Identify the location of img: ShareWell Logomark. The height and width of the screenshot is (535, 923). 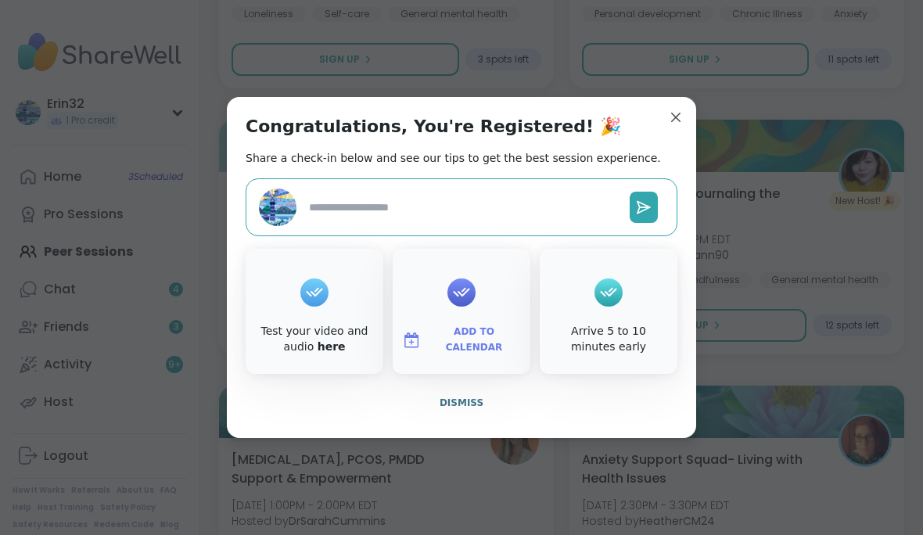
(411, 340).